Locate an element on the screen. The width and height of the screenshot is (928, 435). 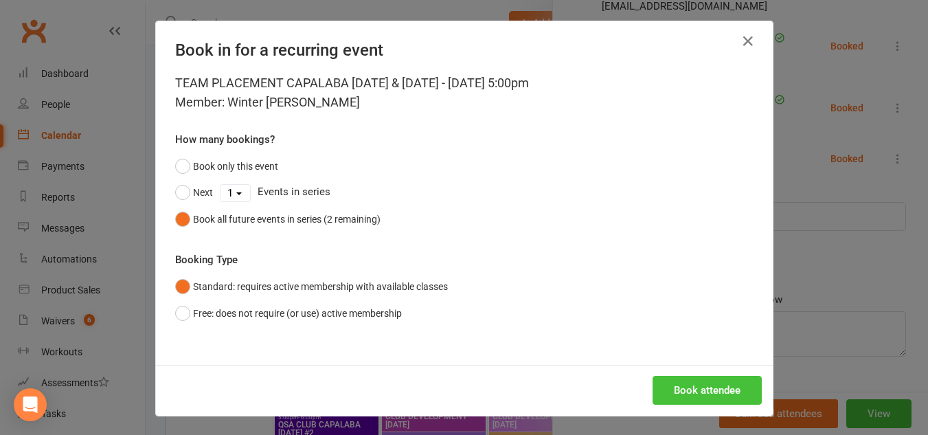
label: How many bookings? is located at coordinates (225, 139).